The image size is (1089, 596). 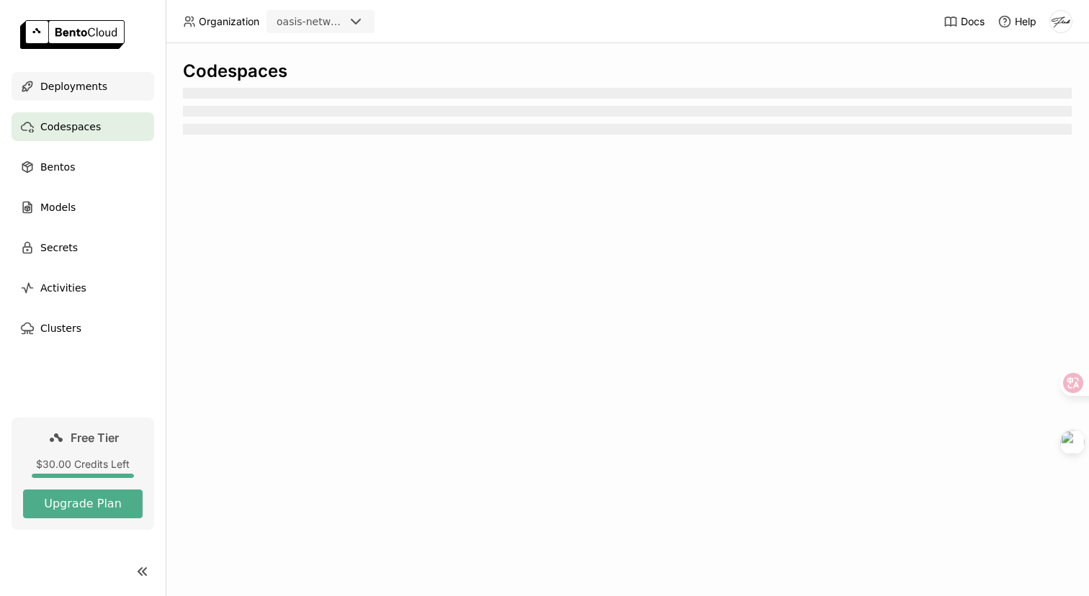 I want to click on span: Secrets, so click(x=59, y=248).